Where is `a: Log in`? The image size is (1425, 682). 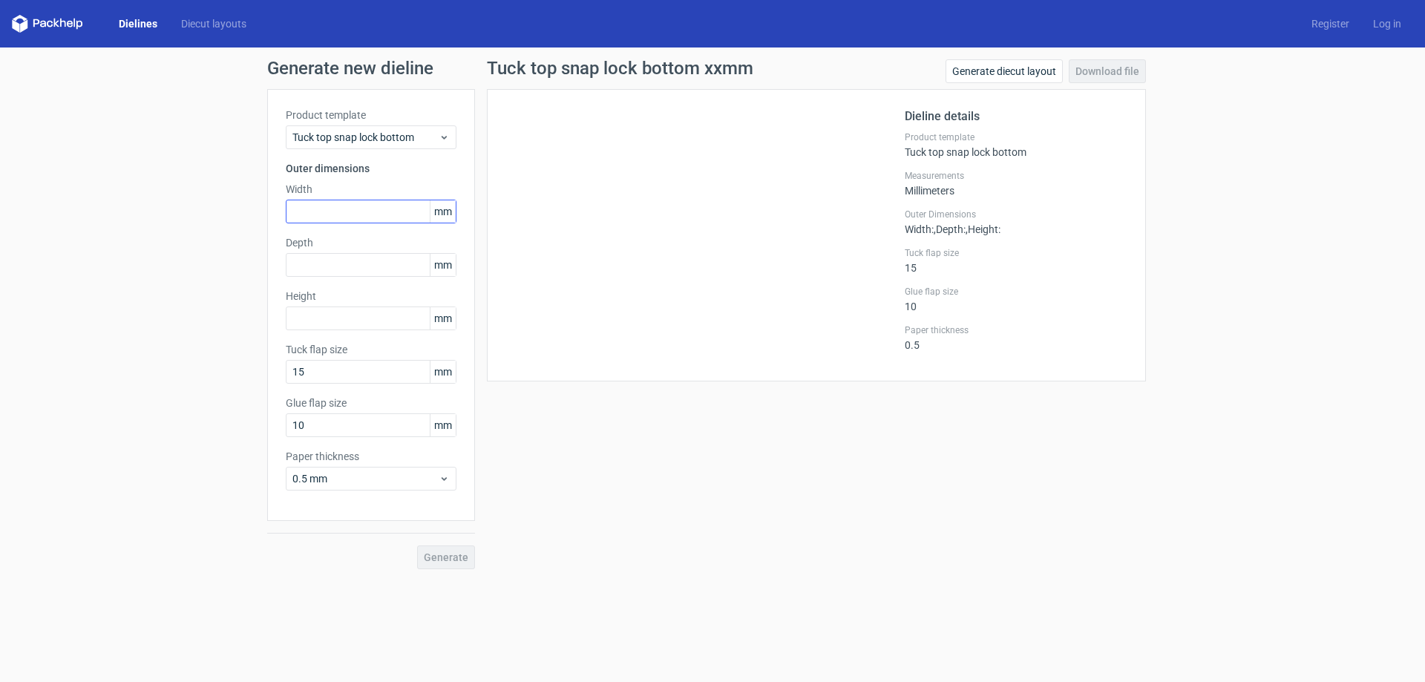 a: Log in is located at coordinates (1387, 24).